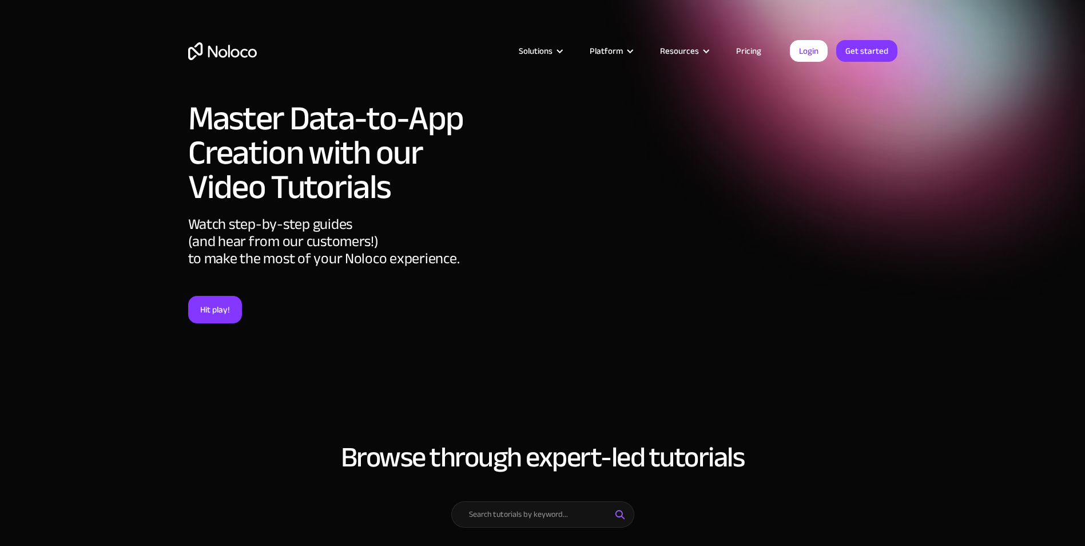  Describe the element at coordinates (749, 51) in the screenshot. I see `a: Pricing` at that location.